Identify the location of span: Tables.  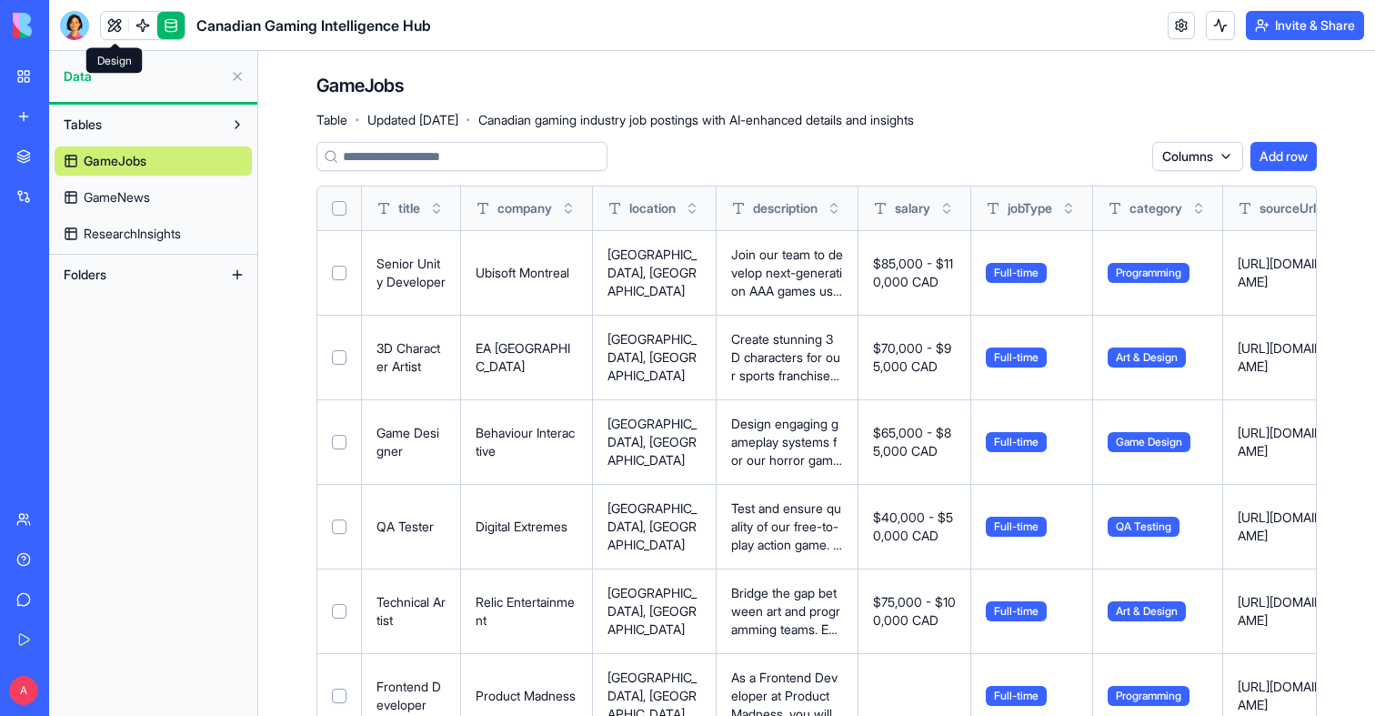
(83, 125).